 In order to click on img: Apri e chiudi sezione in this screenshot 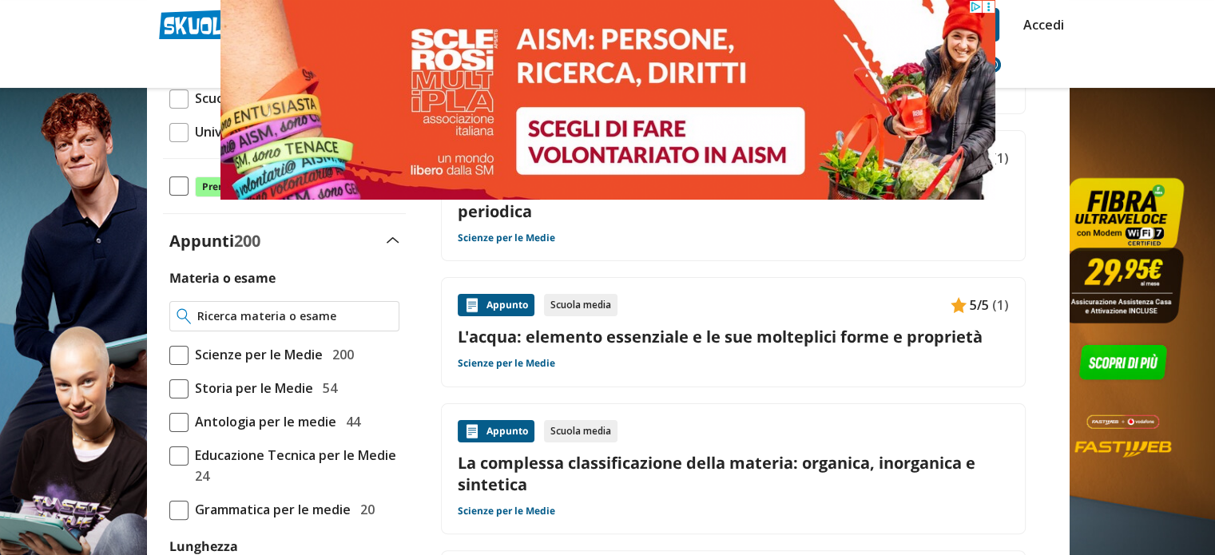, I will do `click(393, 240)`.